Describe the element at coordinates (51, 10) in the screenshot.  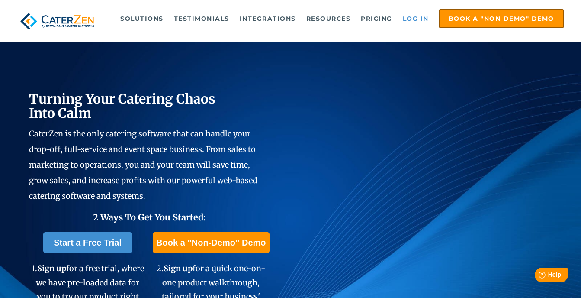
I see `span: Help` at that location.